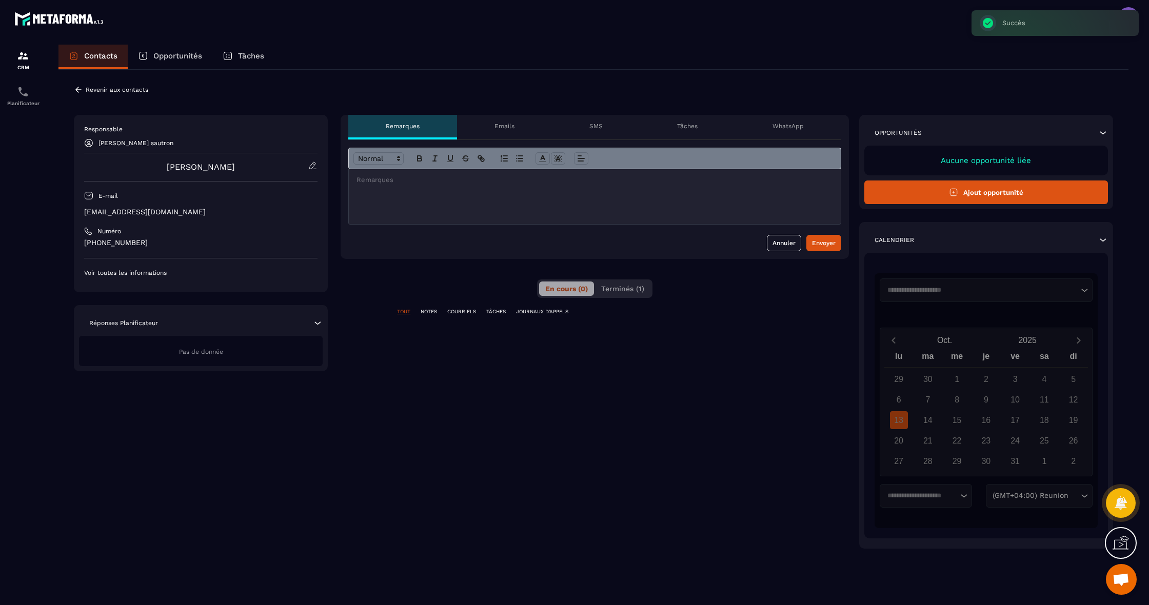 Image resolution: width=1149 pixels, height=605 pixels. I want to click on p: COURRIELS, so click(462, 312).